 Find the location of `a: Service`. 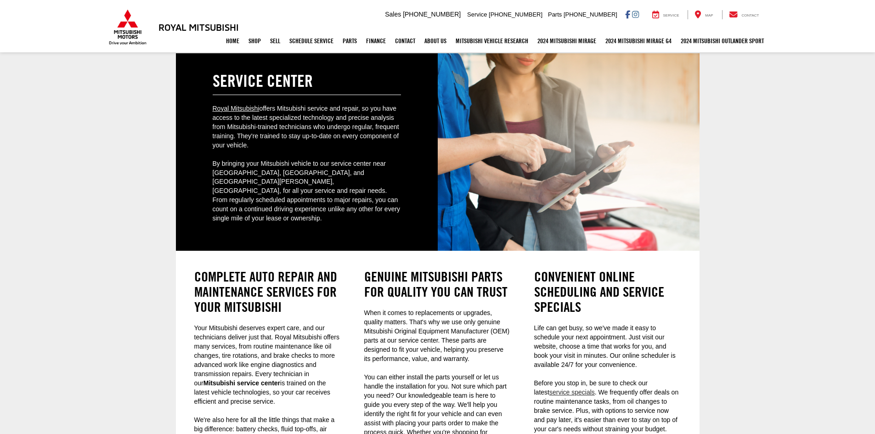

a: Service is located at coordinates (666, 15).